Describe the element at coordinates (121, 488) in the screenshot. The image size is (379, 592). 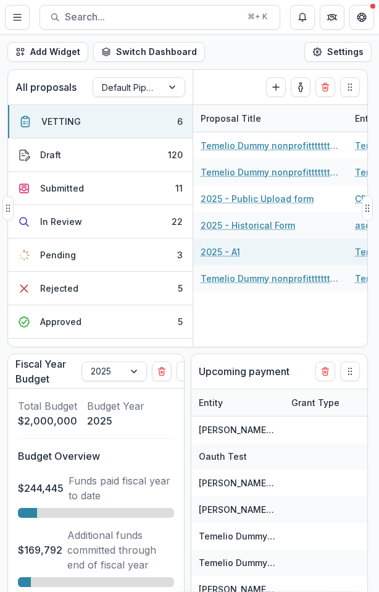
I see `p: Funds paid fiscal year to date` at that location.